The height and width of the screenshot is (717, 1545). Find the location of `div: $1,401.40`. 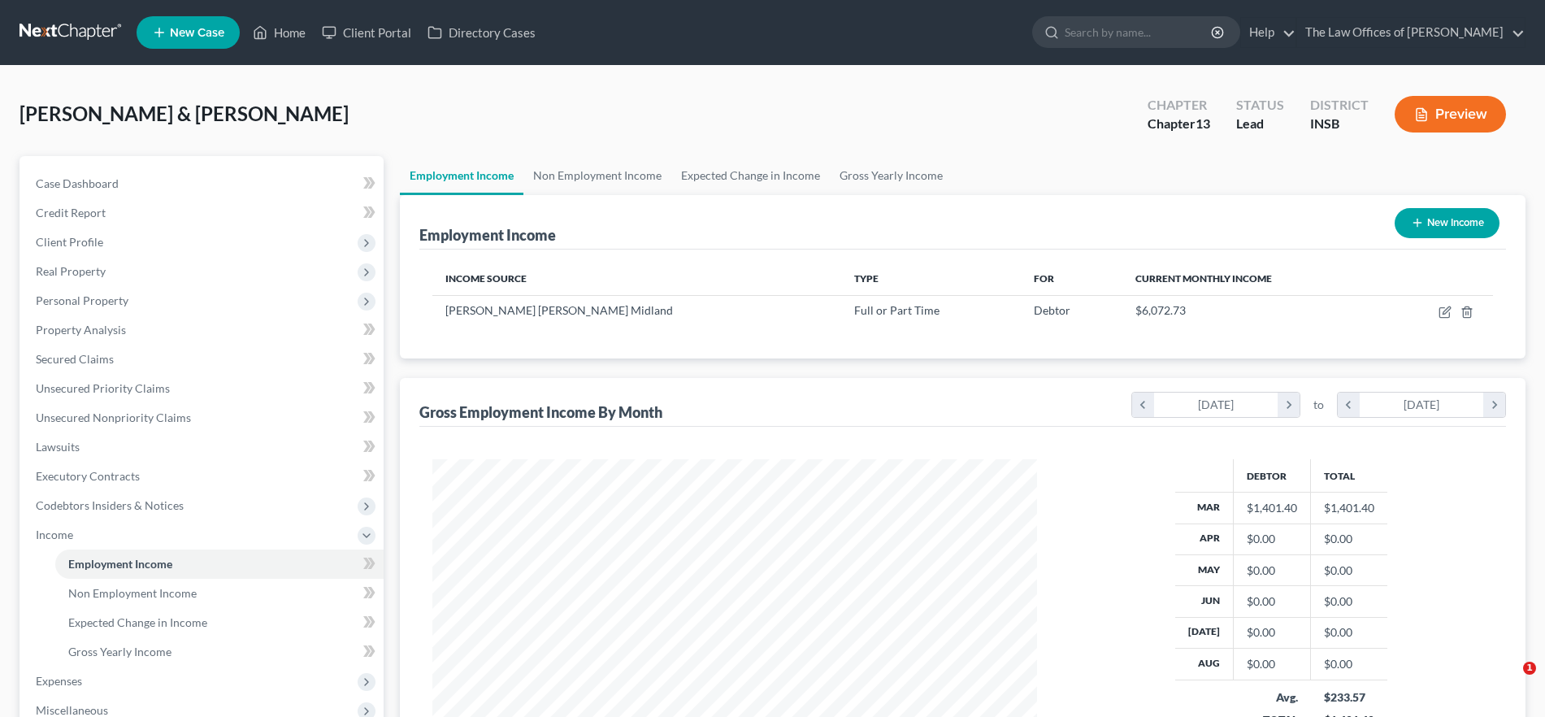

div: $1,401.40 is located at coordinates (1272, 508).